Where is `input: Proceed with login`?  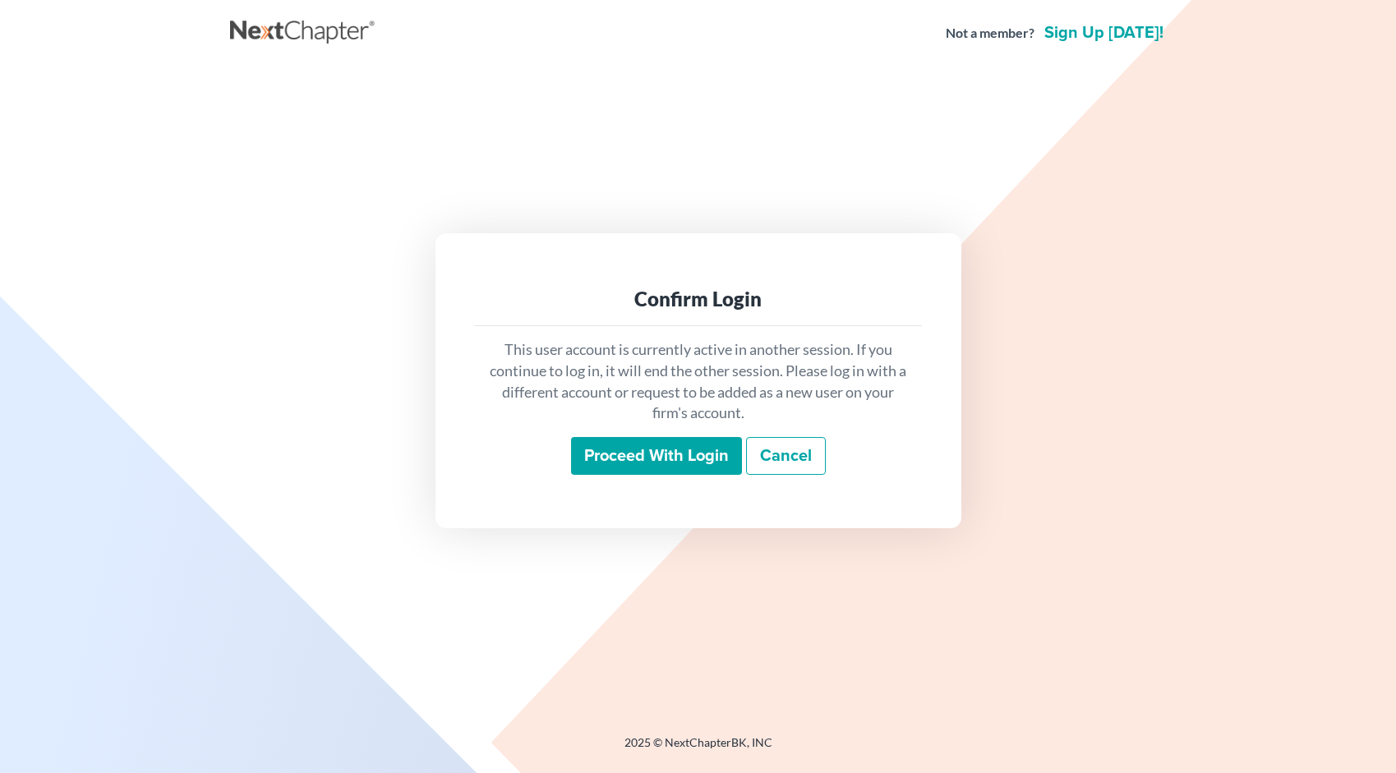
input: Proceed with login is located at coordinates (657, 456).